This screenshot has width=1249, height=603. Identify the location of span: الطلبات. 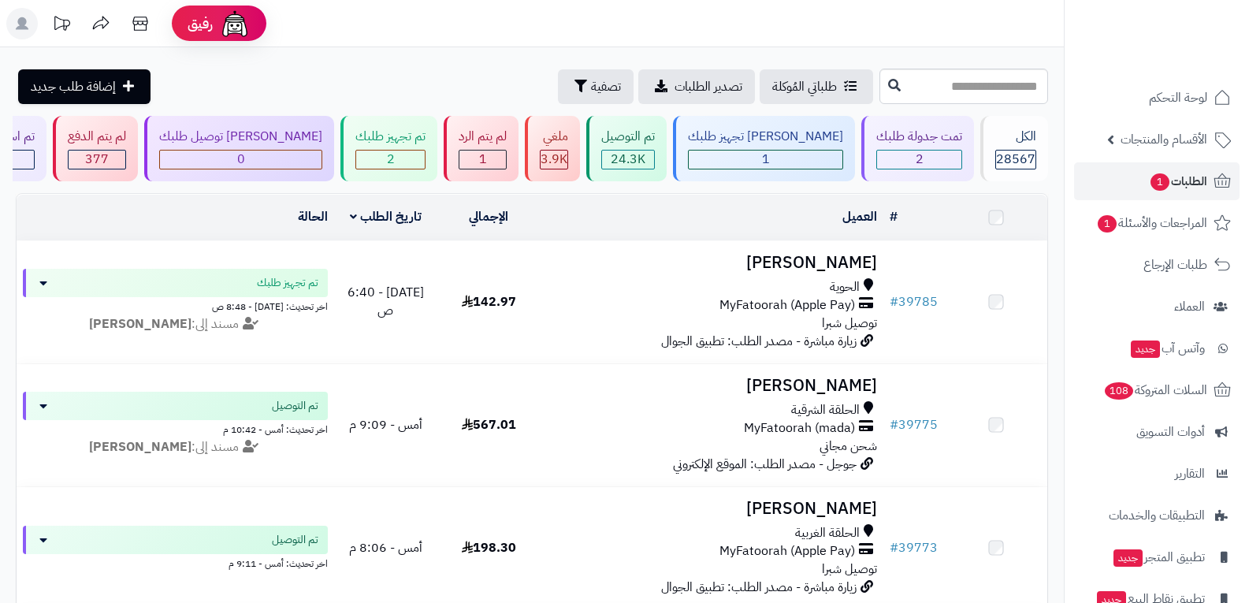
(1178, 181).